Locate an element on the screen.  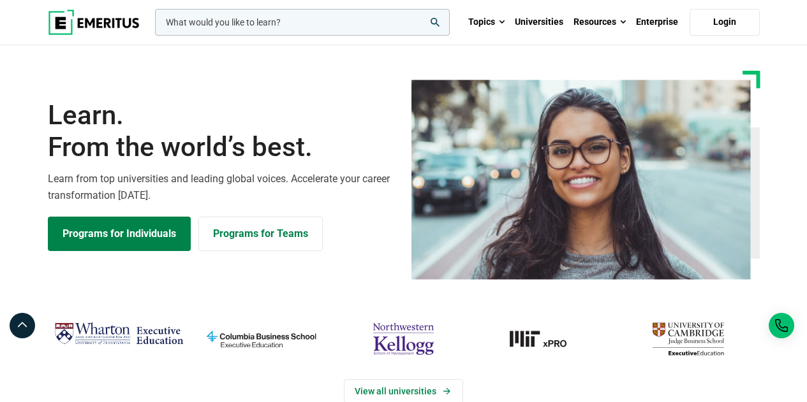
img: Wharton Executive Education is located at coordinates (119, 334).